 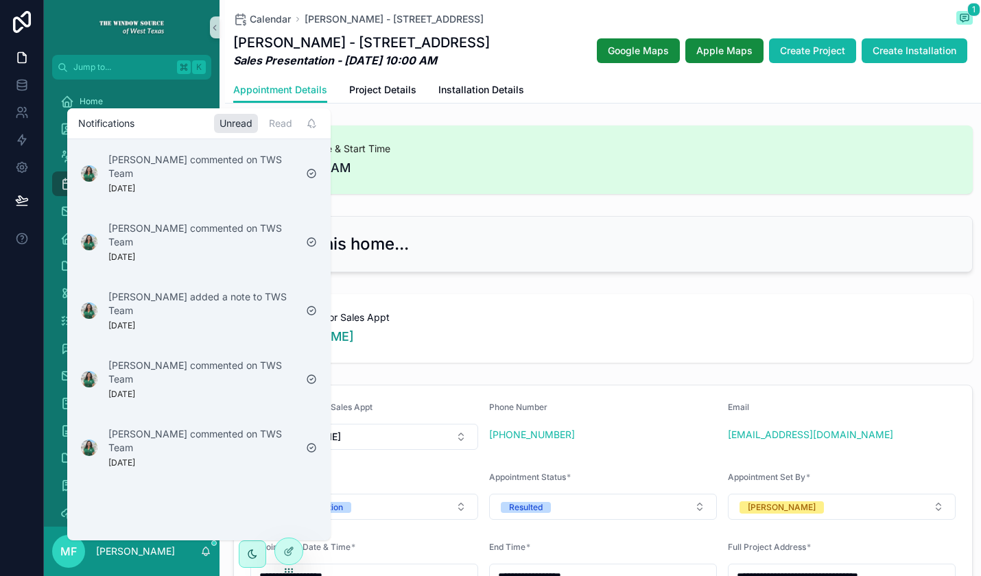 What do you see at coordinates (914, 51) in the screenshot?
I see `button: Create Installation` at bounding box center [914, 51].